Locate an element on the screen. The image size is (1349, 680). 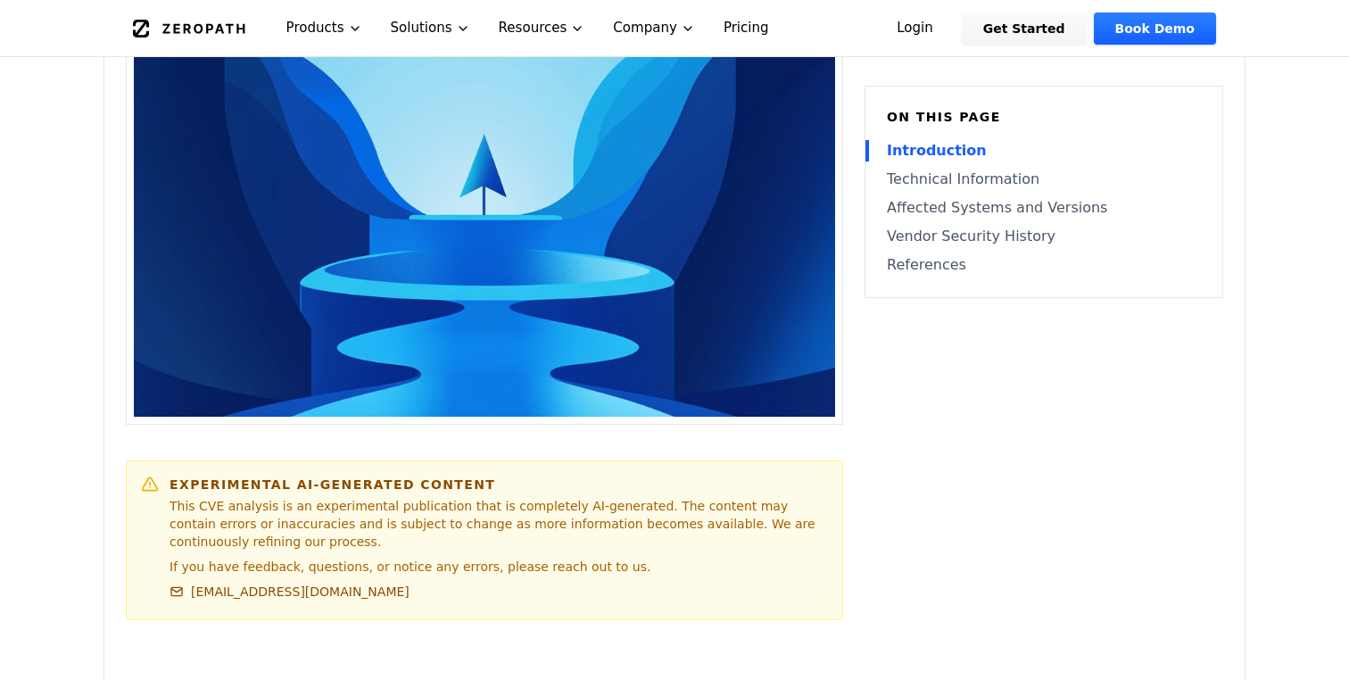
p: If you have feedback, questions, or notice any errors, please reach out to us. is located at coordinates (499, 566).